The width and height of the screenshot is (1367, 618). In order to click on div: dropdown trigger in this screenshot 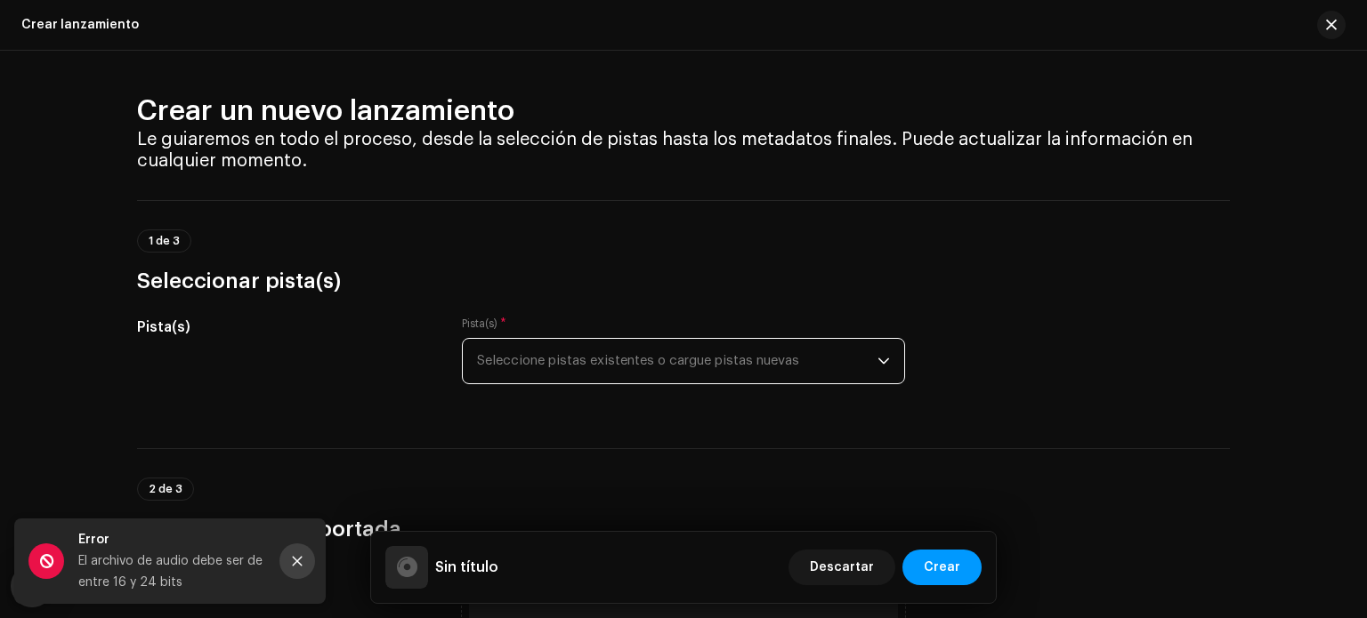, I will do `click(884, 361)`.